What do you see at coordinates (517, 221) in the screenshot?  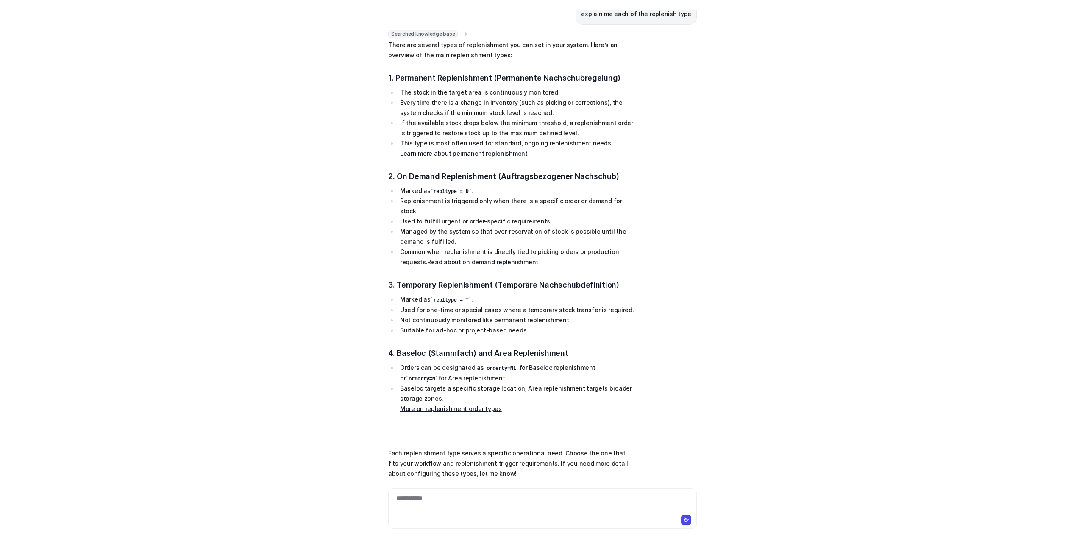 I see `li: Used to fulfill urgent or order-specific requirements.` at bounding box center [517, 221].